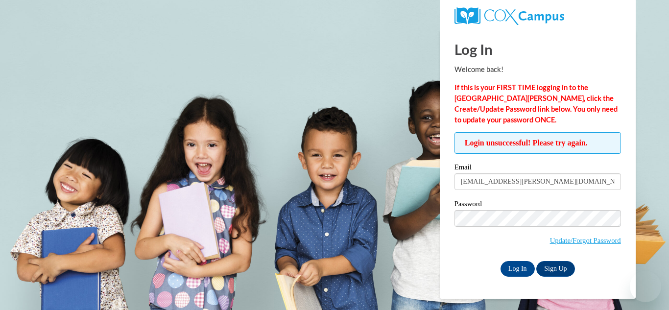 The height and width of the screenshot is (310, 669). Describe the element at coordinates (537, 205) in the screenshot. I see `label: Password` at that location.